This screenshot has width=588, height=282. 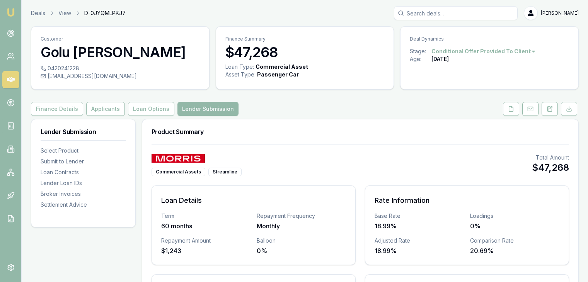 What do you see at coordinates (361, 132) in the screenshot?
I see `h3: Product Summary` at bounding box center [361, 132].